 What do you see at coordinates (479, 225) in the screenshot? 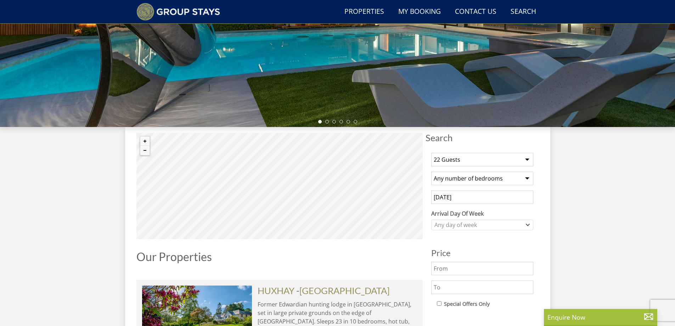
I see `div: Any day of week` at bounding box center [479, 225].